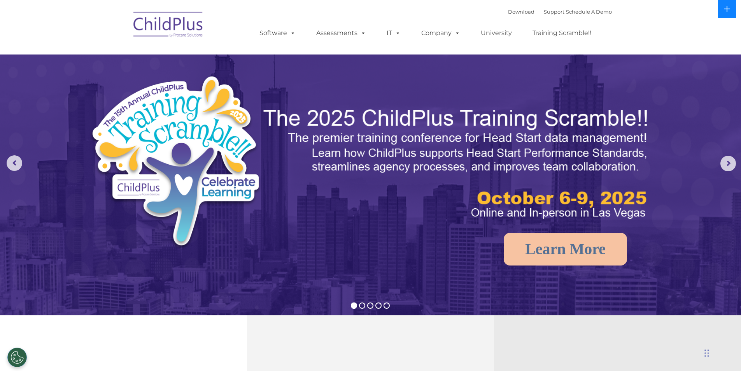 This screenshot has width=741, height=371. What do you see at coordinates (554, 12) in the screenshot?
I see `a: Support` at bounding box center [554, 12].